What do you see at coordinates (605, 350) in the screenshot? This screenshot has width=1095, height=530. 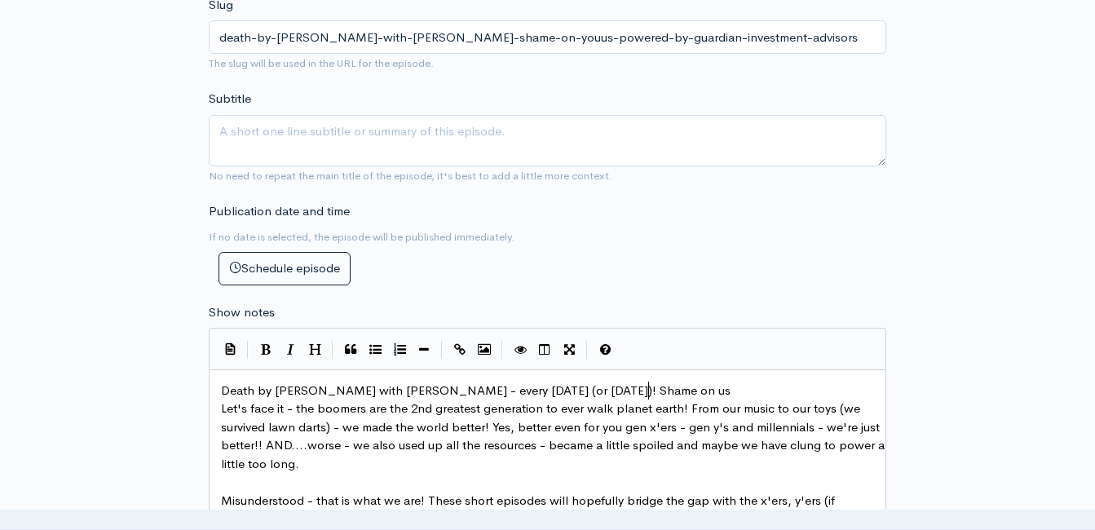 I see `button: Markdown Guide` at bounding box center [605, 350].